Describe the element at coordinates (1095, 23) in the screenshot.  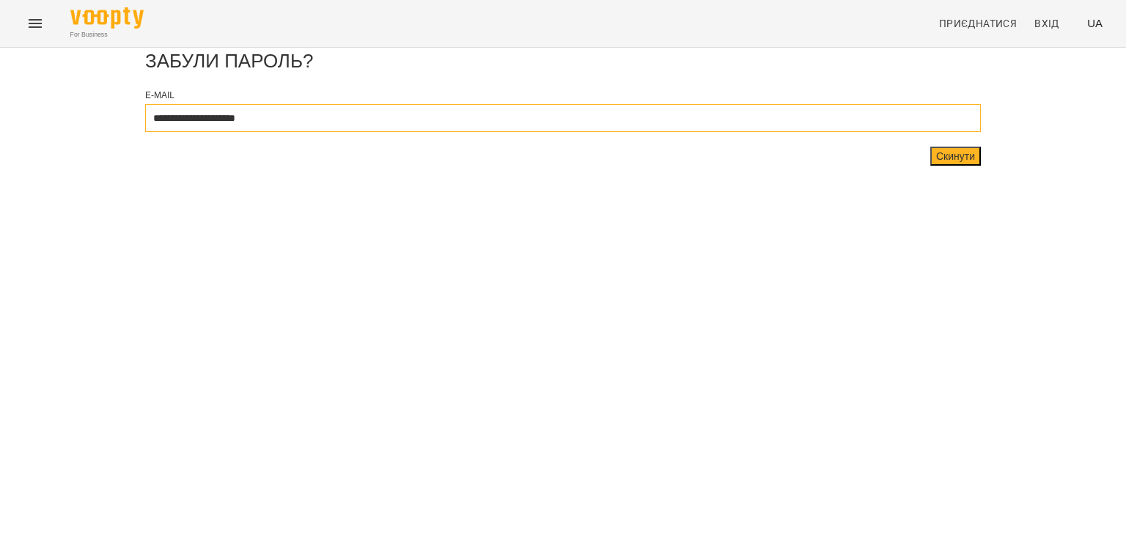
I see `span: UA` at that location.